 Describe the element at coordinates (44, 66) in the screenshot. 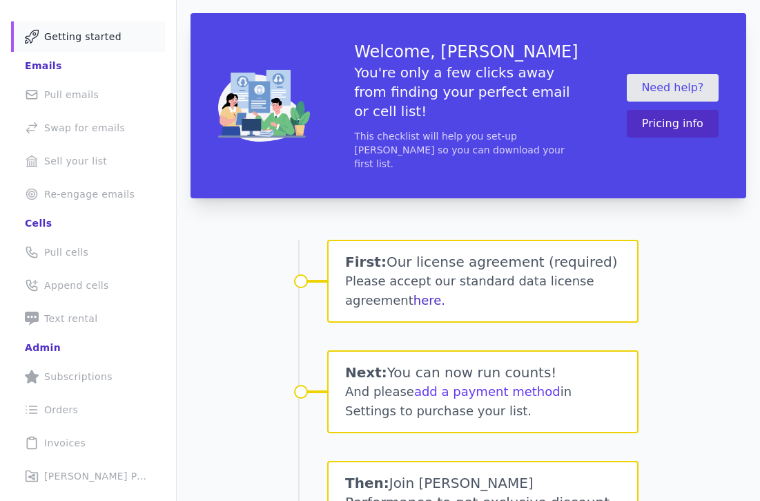

I see `div: Emails` at that location.